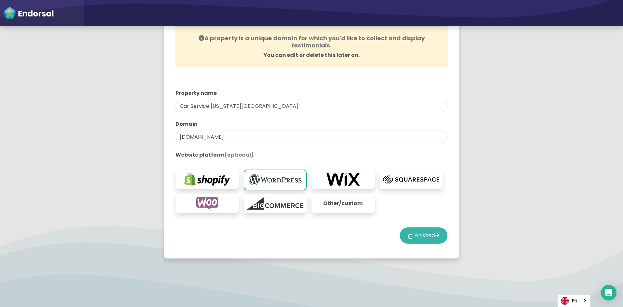 The width and height of the screenshot is (623, 307). I want to click on p: You can edit or delete this later on., so click(312, 55).